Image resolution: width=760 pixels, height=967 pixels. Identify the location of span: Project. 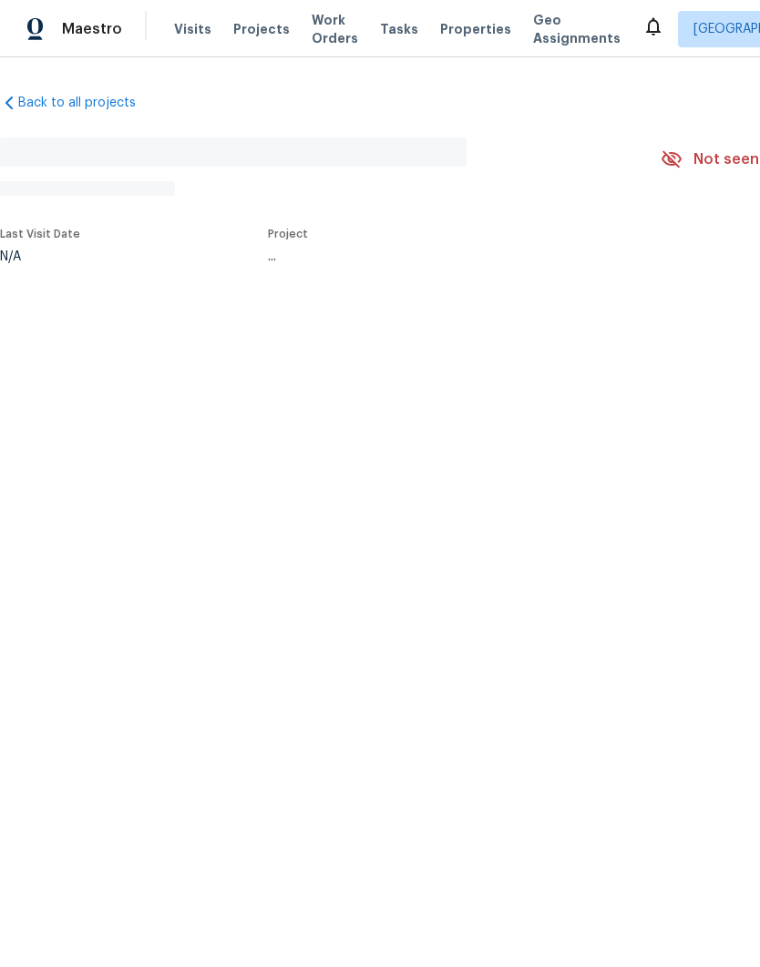
(288, 234).